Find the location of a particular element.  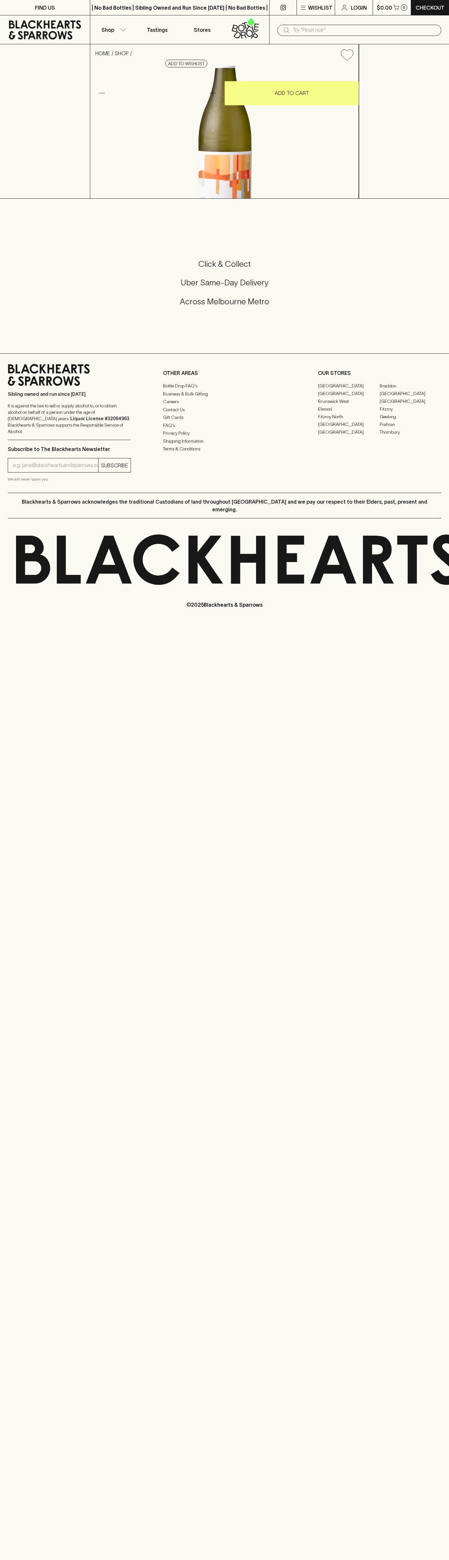

p: Blackhearts & Sparrows acknowledges the traditional Custodians of land throughout [GEOGRAPHIC_DAT... is located at coordinates (224, 506).